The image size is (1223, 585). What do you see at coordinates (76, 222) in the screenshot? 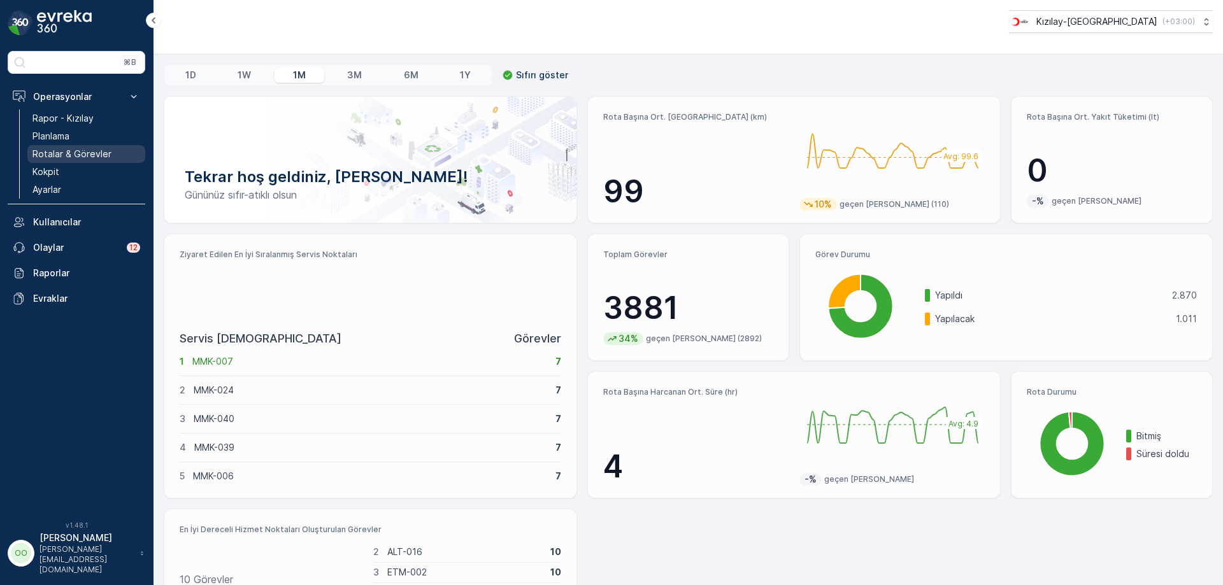
I see `a: Kullanıcılar` at bounding box center [76, 222].